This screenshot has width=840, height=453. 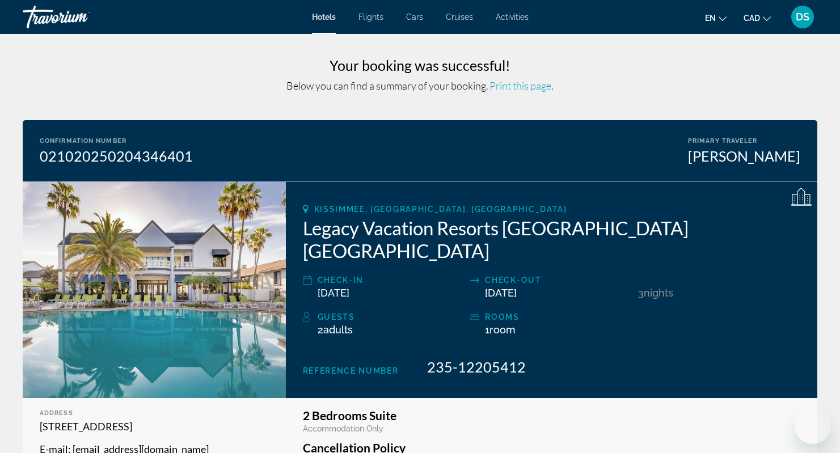 What do you see at coordinates (716, 18) in the screenshot?
I see `button: Change language` at bounding box center [716, 18].